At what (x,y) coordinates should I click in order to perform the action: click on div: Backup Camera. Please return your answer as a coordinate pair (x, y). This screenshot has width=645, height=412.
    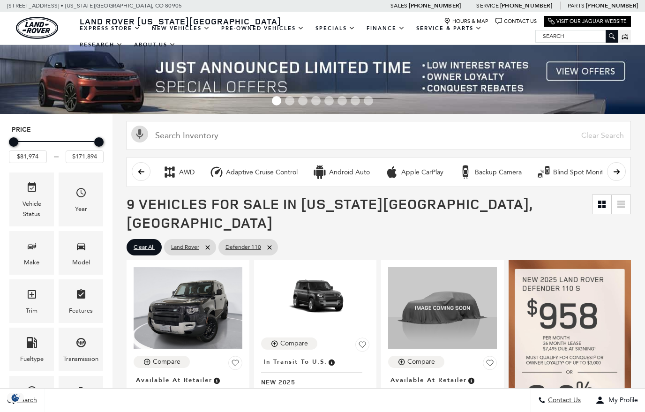
    Looking at the image, I should click on (466, 172).